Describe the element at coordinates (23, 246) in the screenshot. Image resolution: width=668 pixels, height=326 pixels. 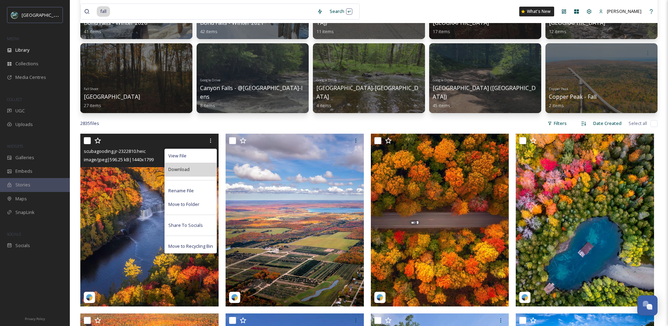
I see `span: Socials` at that location.